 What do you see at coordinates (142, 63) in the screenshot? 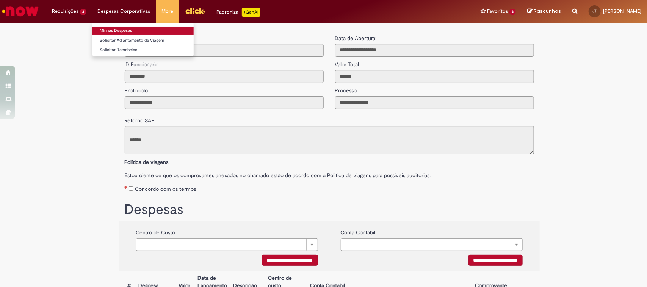
I see `label: ID Funcionario:` at bounding box center [142, 63].